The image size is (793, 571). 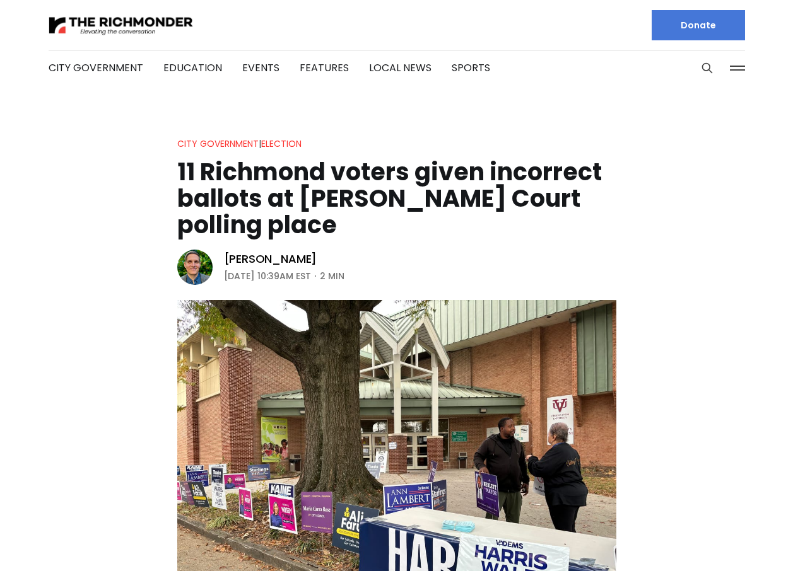 I want to click on a: Local News, so click(x=400, y=67).